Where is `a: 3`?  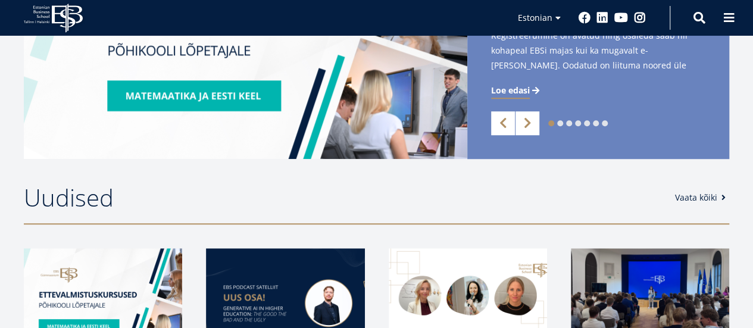
a: 3 is located at coordinates (569, 123).